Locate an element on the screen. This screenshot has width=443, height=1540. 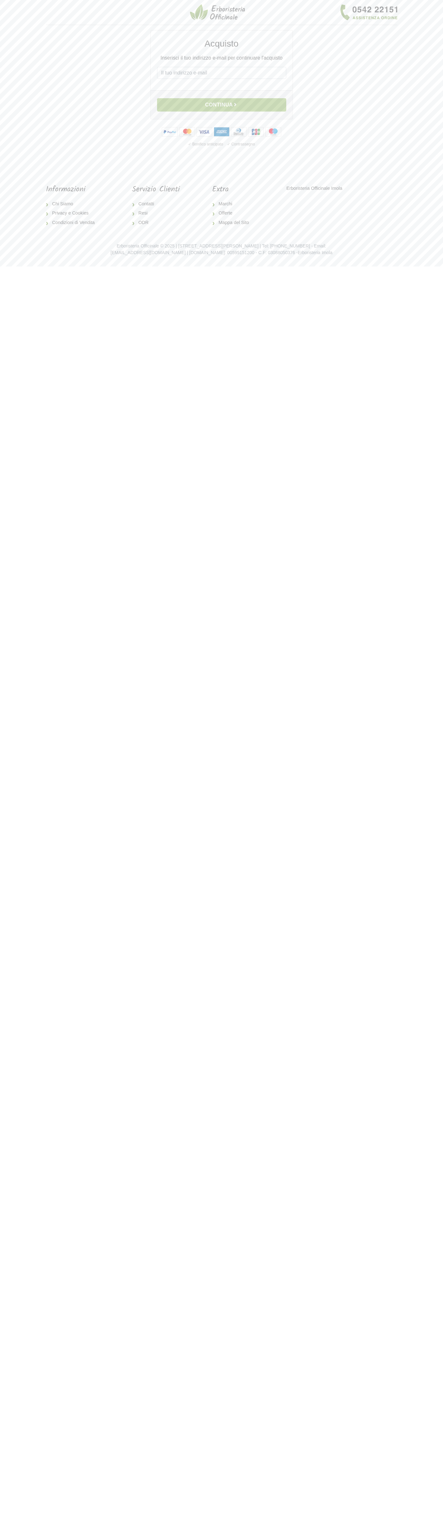
a: Mappa del Sito is located at coordinates (233, 223).